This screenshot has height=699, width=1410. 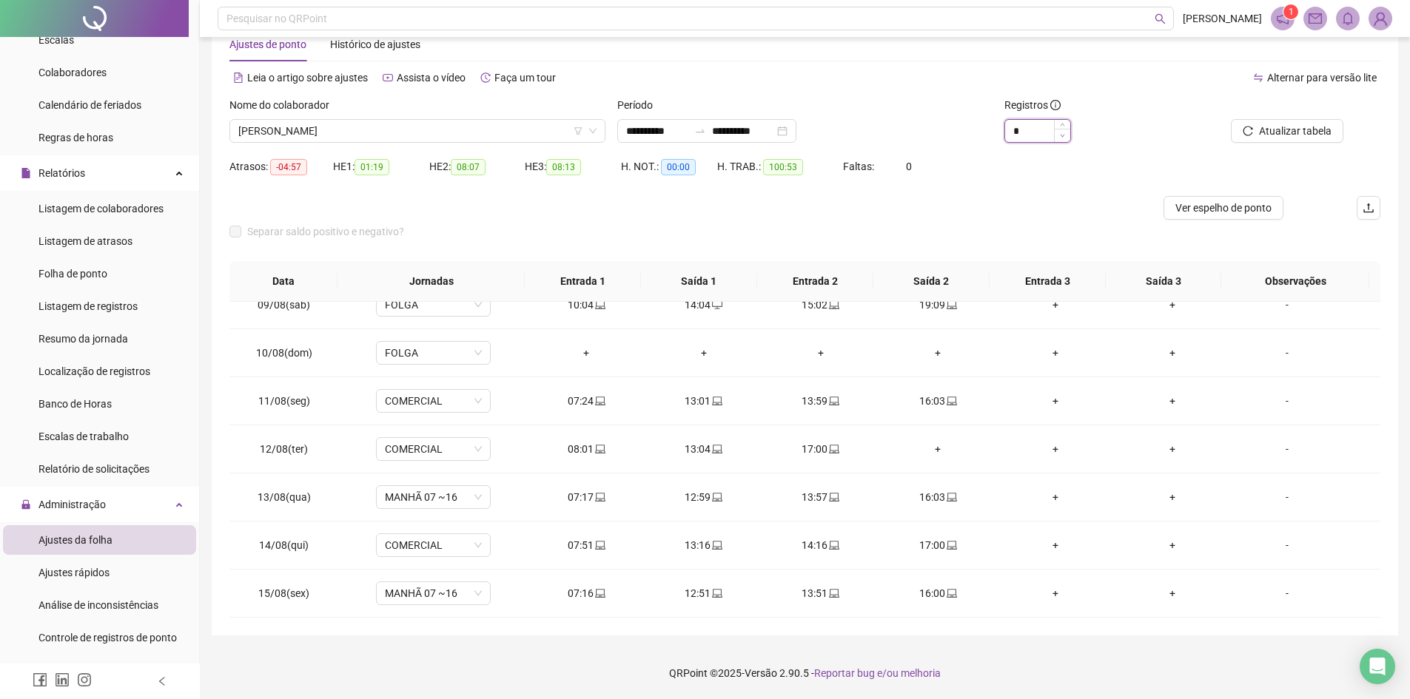 I want to click on span: Leia o artigo sobre ajustes, so click(x=307, y=78).